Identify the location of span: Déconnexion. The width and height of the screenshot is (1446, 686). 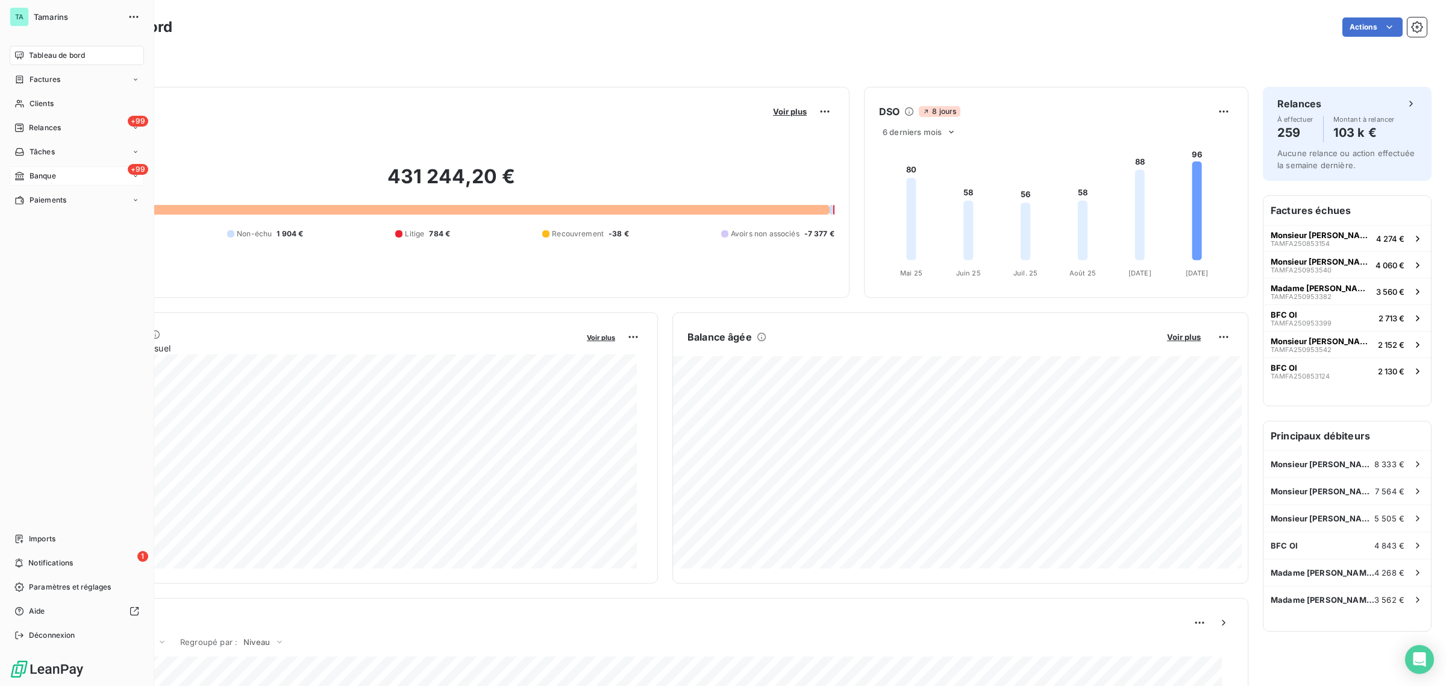
(52, 635).